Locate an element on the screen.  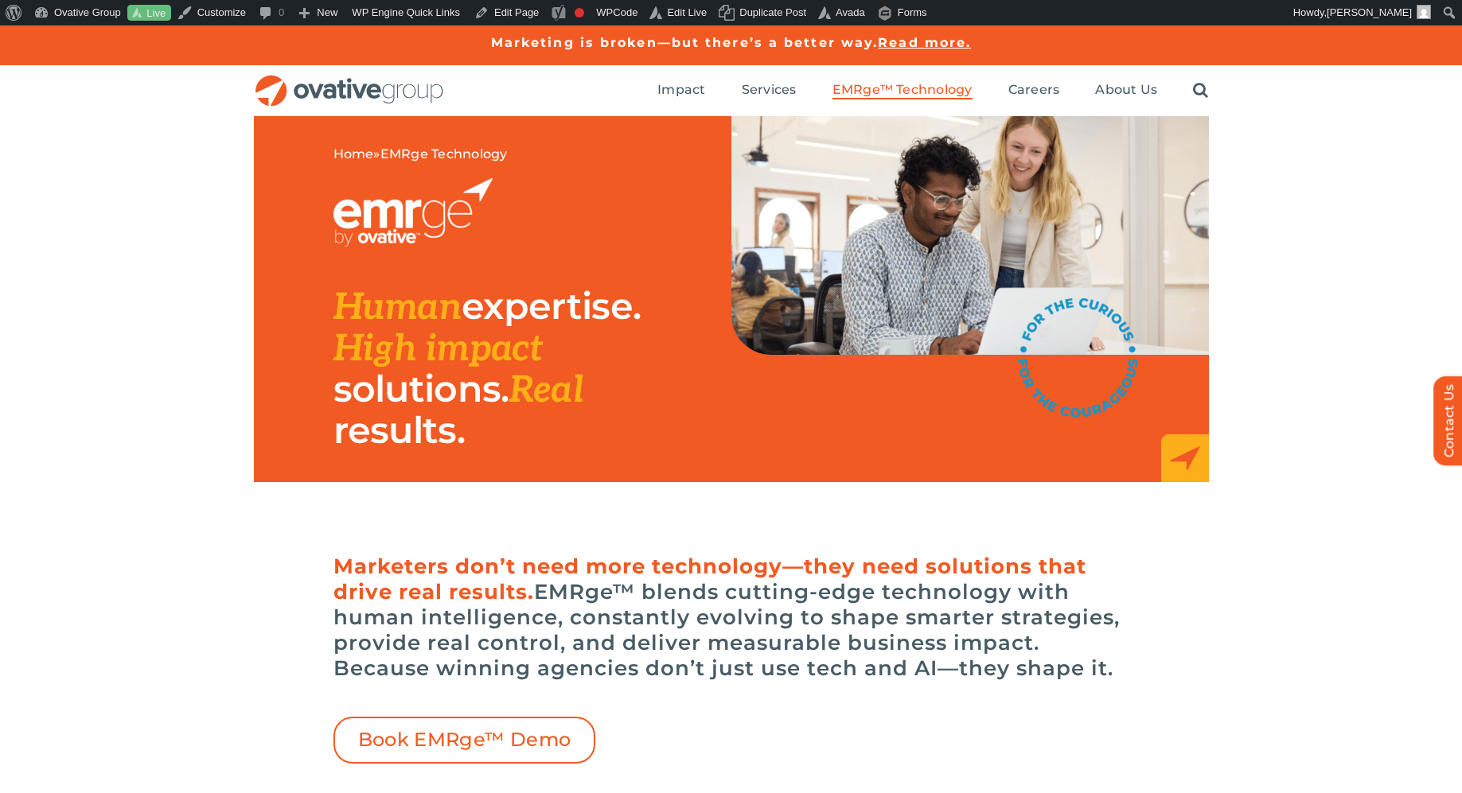
span: Read more. is located at coordinates (924, 42).